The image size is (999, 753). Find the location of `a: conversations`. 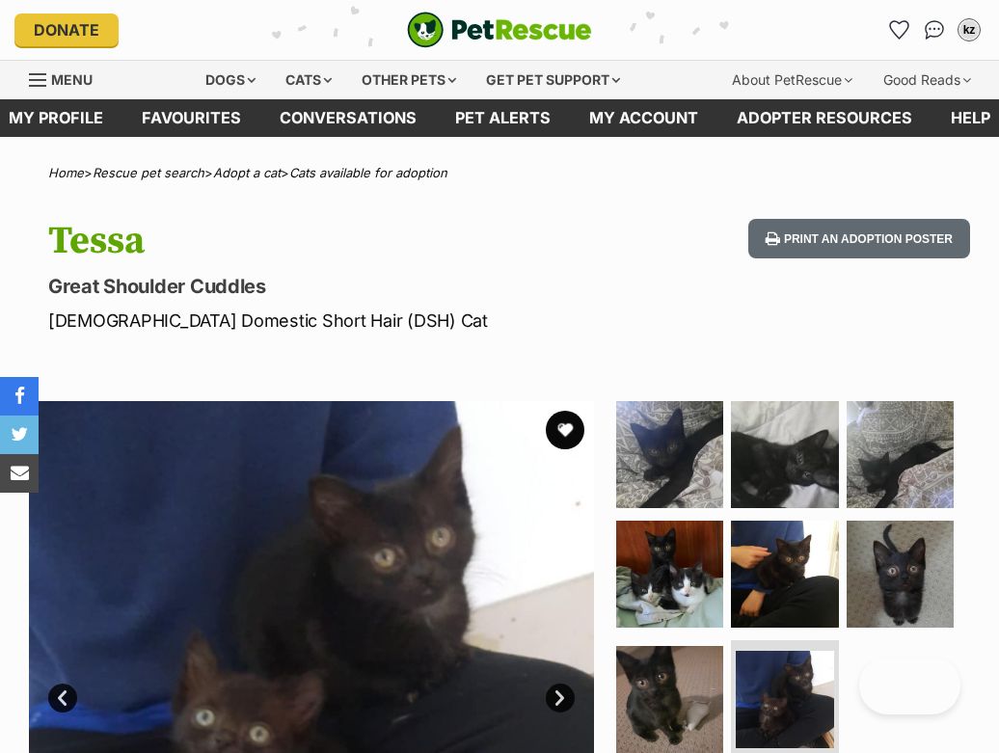

a: conversations is located at coordinates (348, 118).